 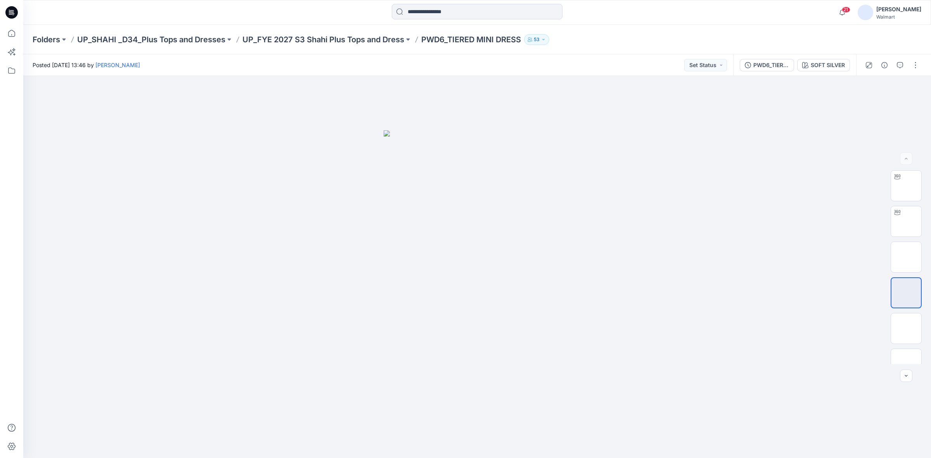 I want to click on button: SOFT SILVER, so click(x=823, y=65).